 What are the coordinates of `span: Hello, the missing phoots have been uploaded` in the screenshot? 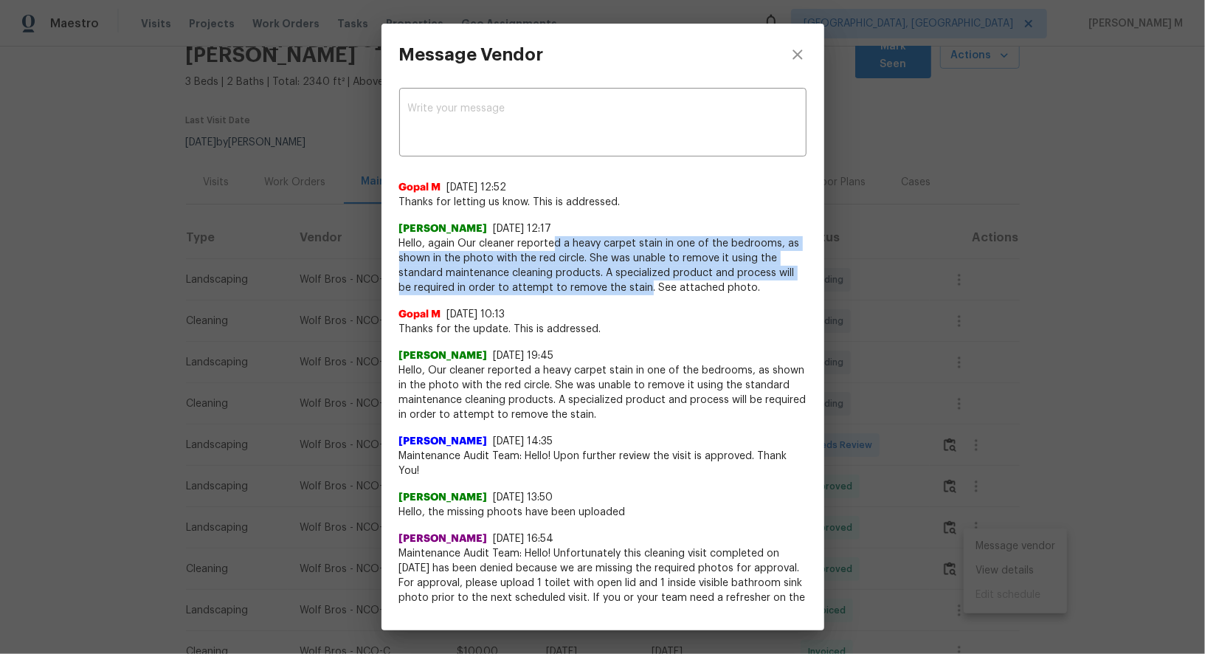 It's located at (603, 512).